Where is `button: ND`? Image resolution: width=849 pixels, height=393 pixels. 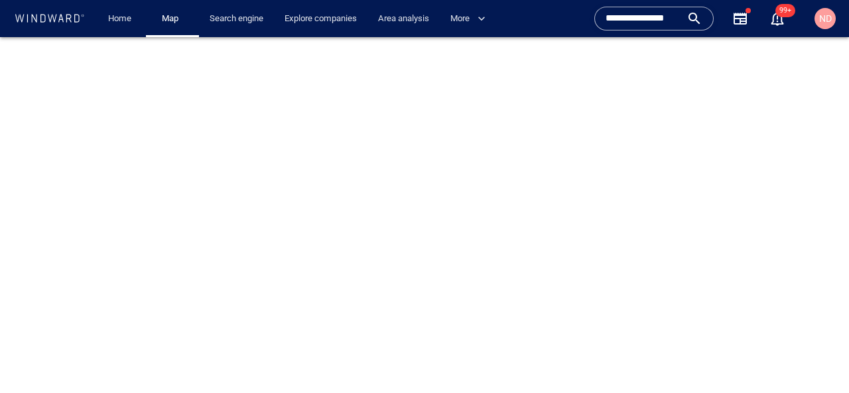
button: ND is located at coordinates (825, 19).